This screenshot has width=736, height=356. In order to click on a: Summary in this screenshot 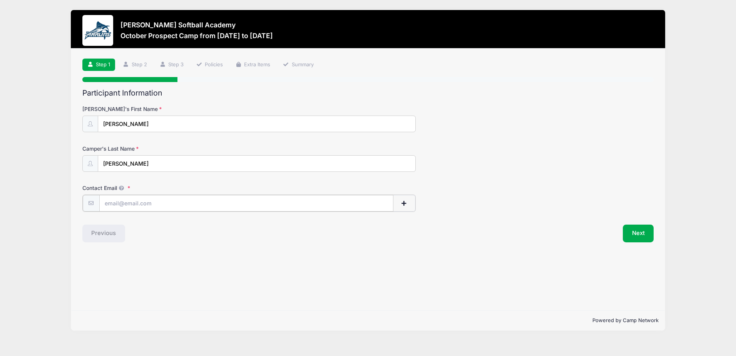, I will do `click(299, 65)`.